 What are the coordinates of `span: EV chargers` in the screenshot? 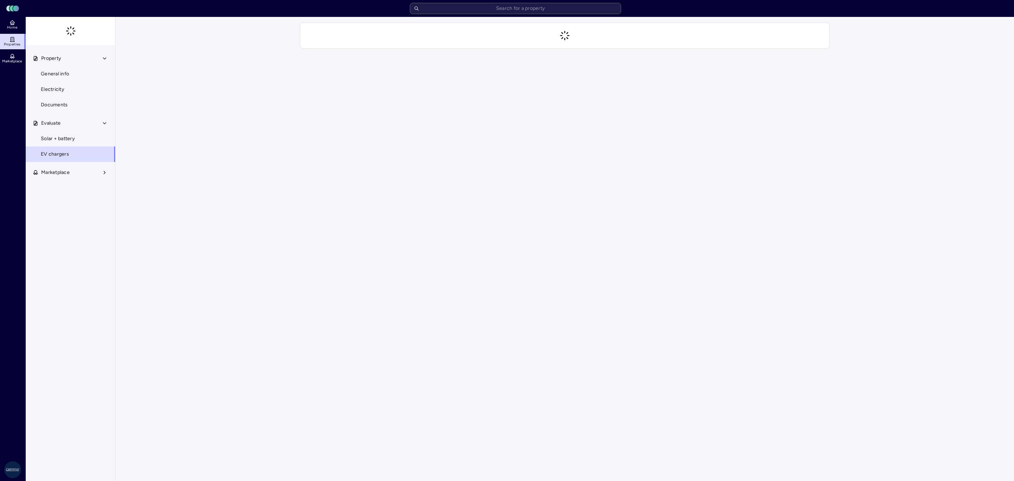 It's located at (55, 154).